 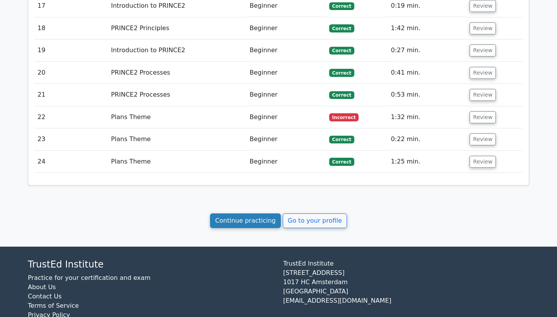 What do you see at coordinates (427, 117) in the screenshot?
I see `td: 1:32 min.` at bounding box center [427, 117].